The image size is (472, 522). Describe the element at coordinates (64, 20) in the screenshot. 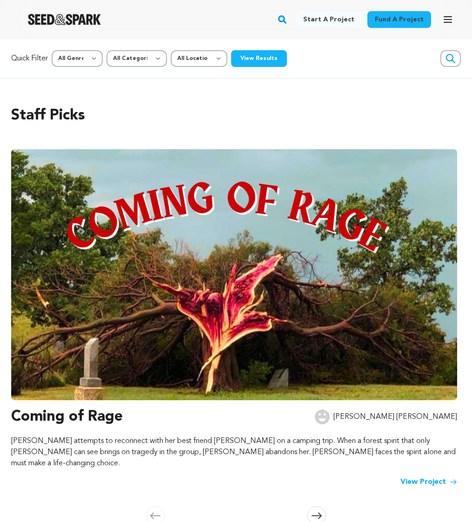

I see `a: Seed&Spark Homepage` at that location.